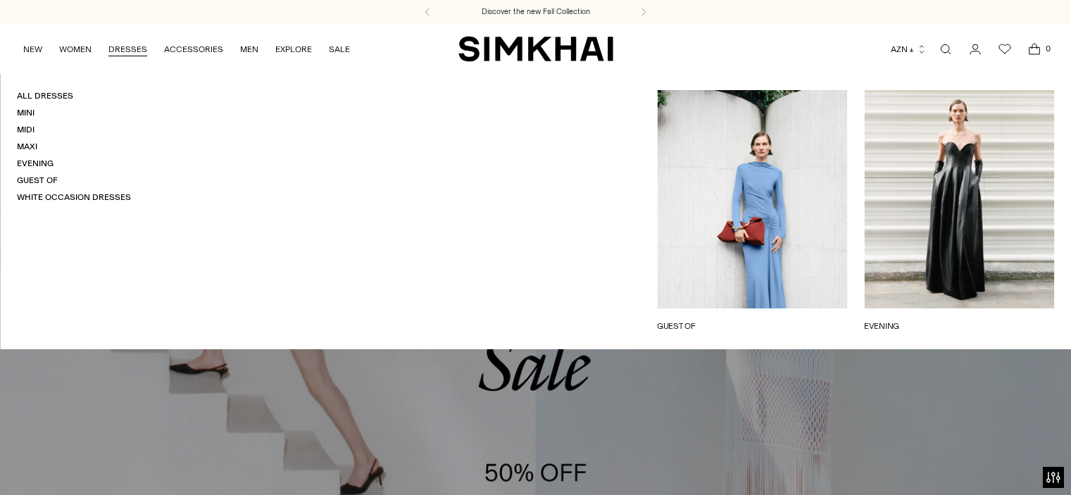  I want to click on h3: Discover the new Fall Collection, so click(536, 12).